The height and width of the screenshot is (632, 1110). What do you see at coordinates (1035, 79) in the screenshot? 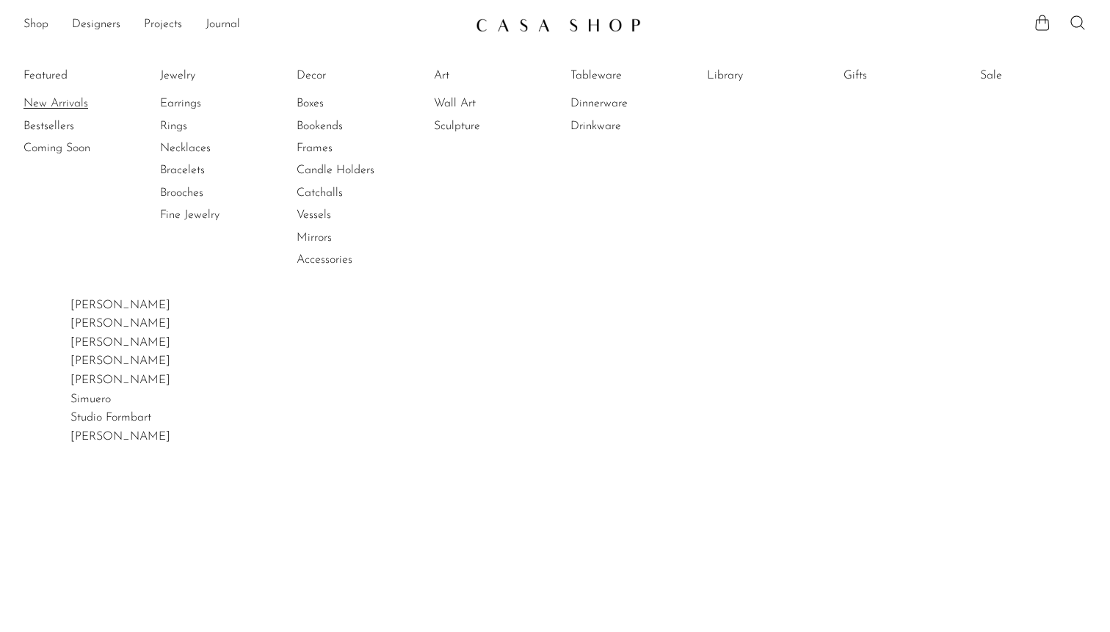
I see `ul: Sale` at bounding box center [1035, 79].